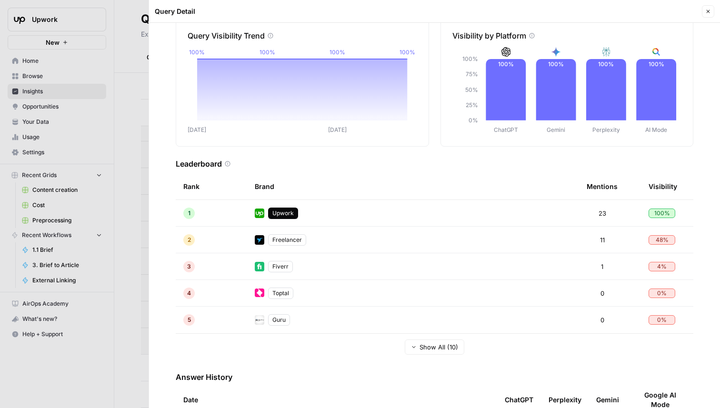 The width and height of the screenshot is (720, 408). What do you see at coordinates (413, 186) in the screenshot?
I see `div: Brand` at bounding box center [413, 186].